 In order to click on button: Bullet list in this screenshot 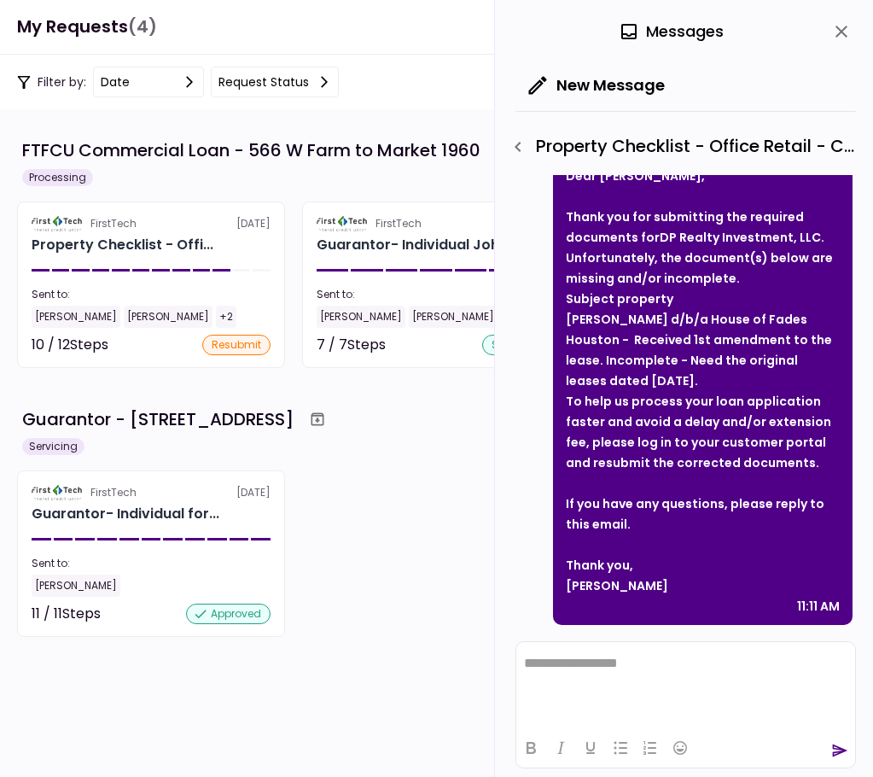, I will do `click(621, 748)`.